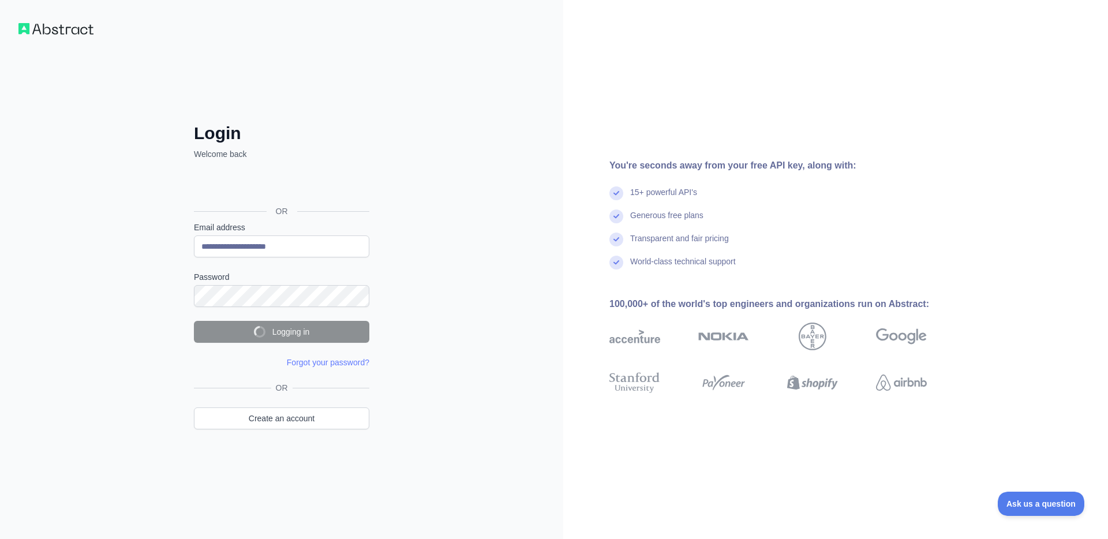 Image resolution: width=1108 pixels, height=539 pixels. I want to click on div: 100,000+ of the world's top engineers and organizations run on Abstract:, so click(786, 304).